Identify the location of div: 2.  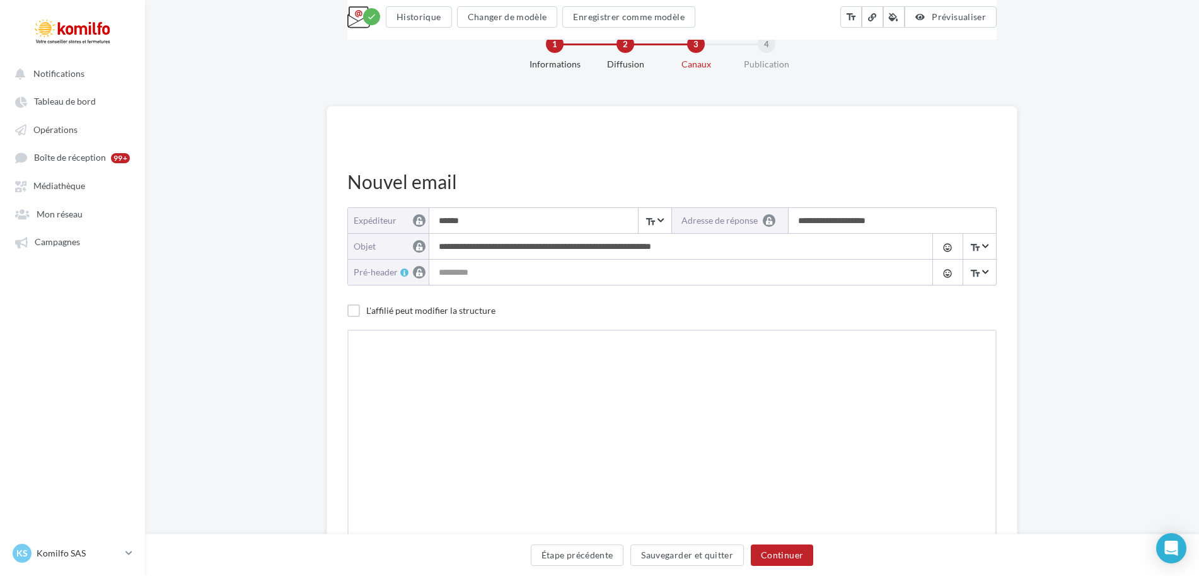
(626, 44).